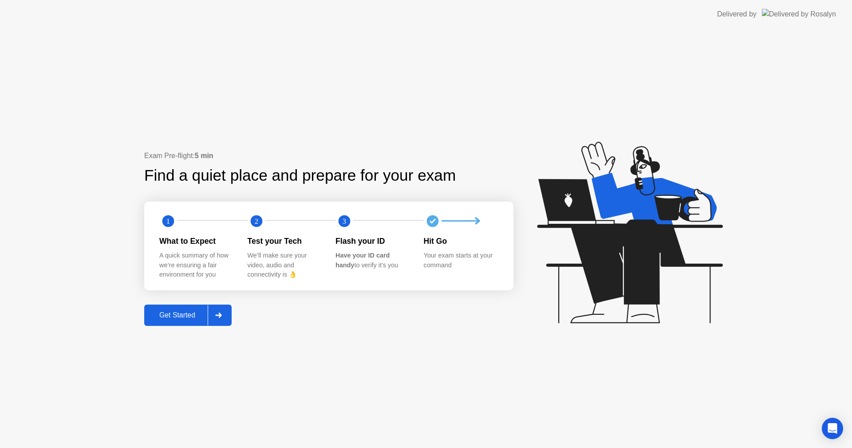  I want to click on b: Have your ID card handy, so click(363, 260).